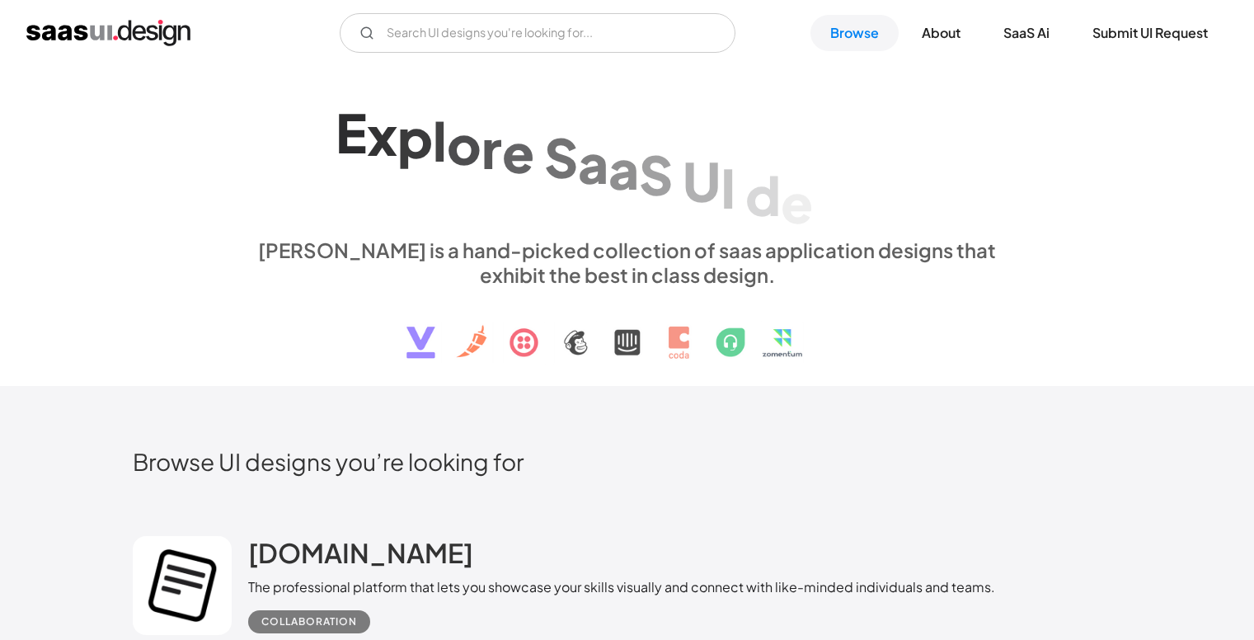 This screenshot has width=1254, height=640. I want to click on div: x, so click(382, 134).